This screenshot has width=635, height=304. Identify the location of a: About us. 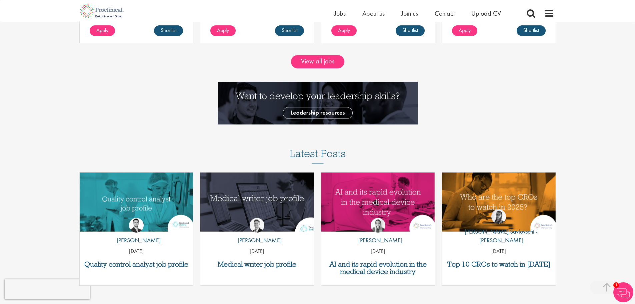
(374, 13).